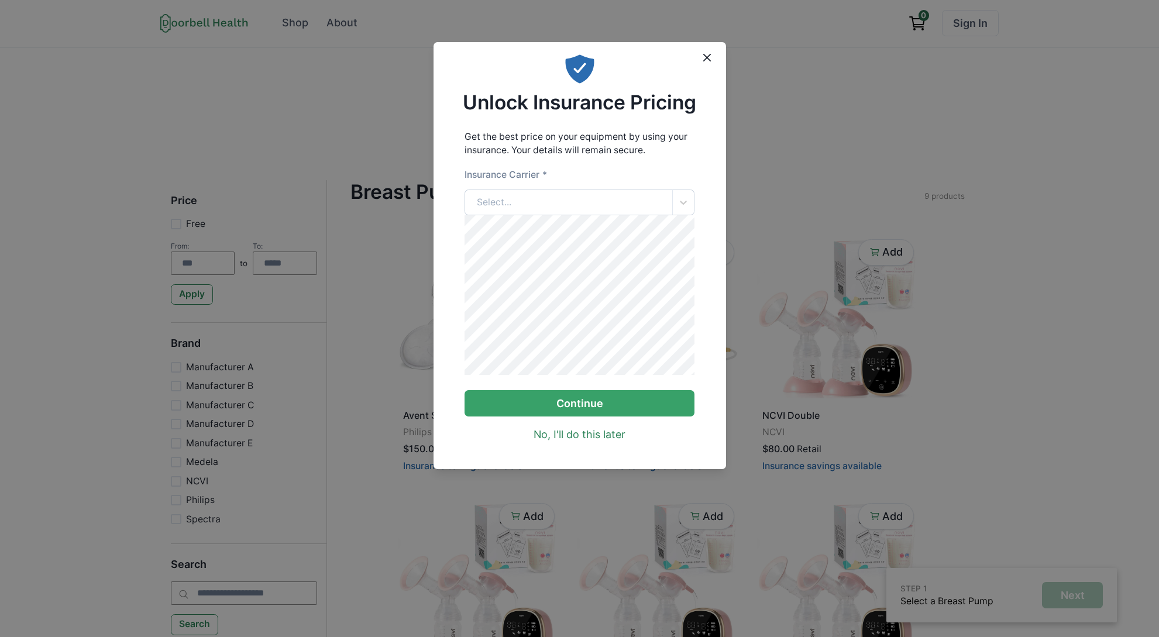 This screenshot has height=637, width=1159. I want to click on label: Insurance Carrier, so click(505, 175).